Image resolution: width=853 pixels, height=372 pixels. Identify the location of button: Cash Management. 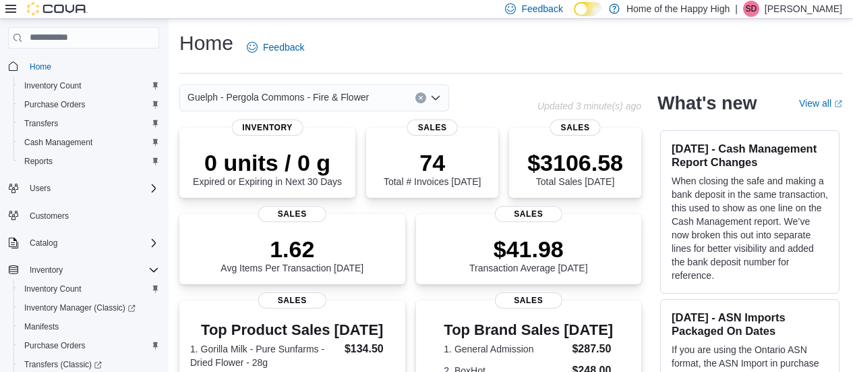
(89, 142).